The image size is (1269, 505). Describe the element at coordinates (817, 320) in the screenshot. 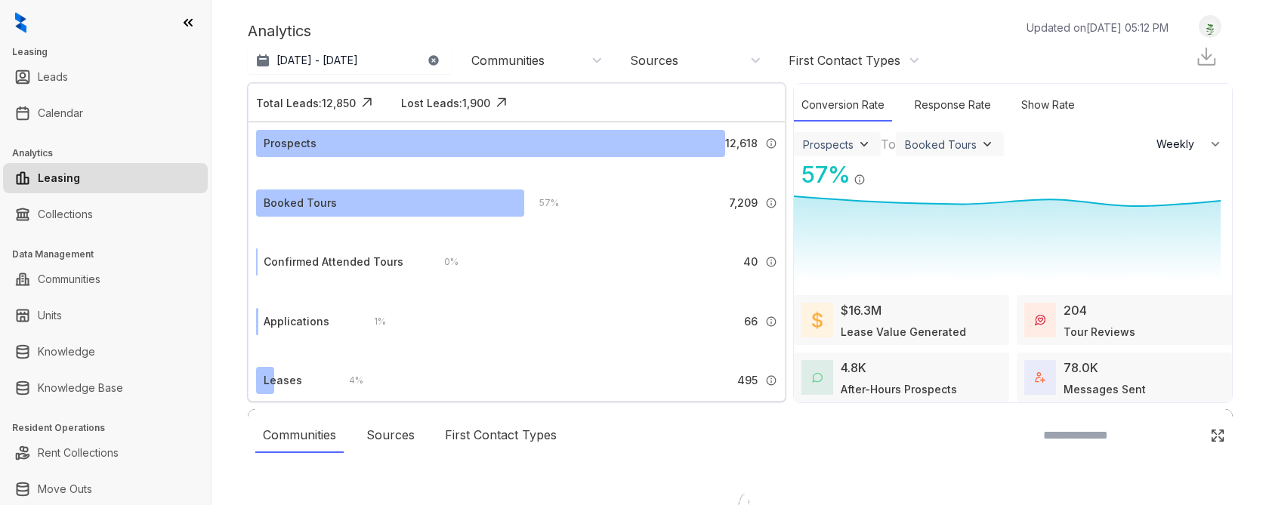

I see `img: LeaseValue` at that location.